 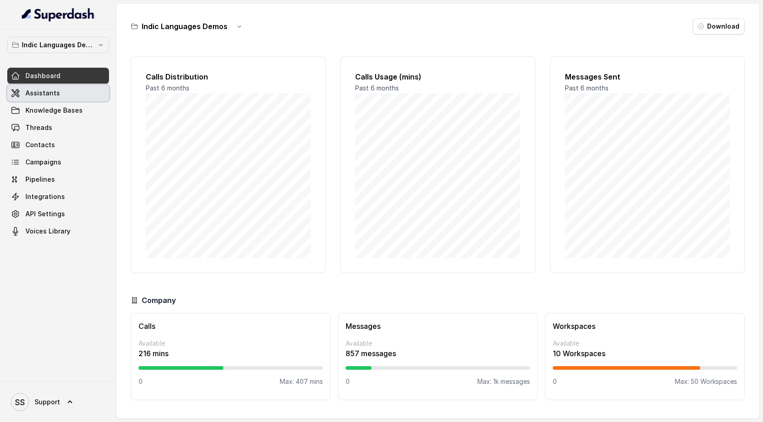 What do you see at coordinates (718, 26) in the screenshot?
I see `button: Download` at bounding box center [718, 26].